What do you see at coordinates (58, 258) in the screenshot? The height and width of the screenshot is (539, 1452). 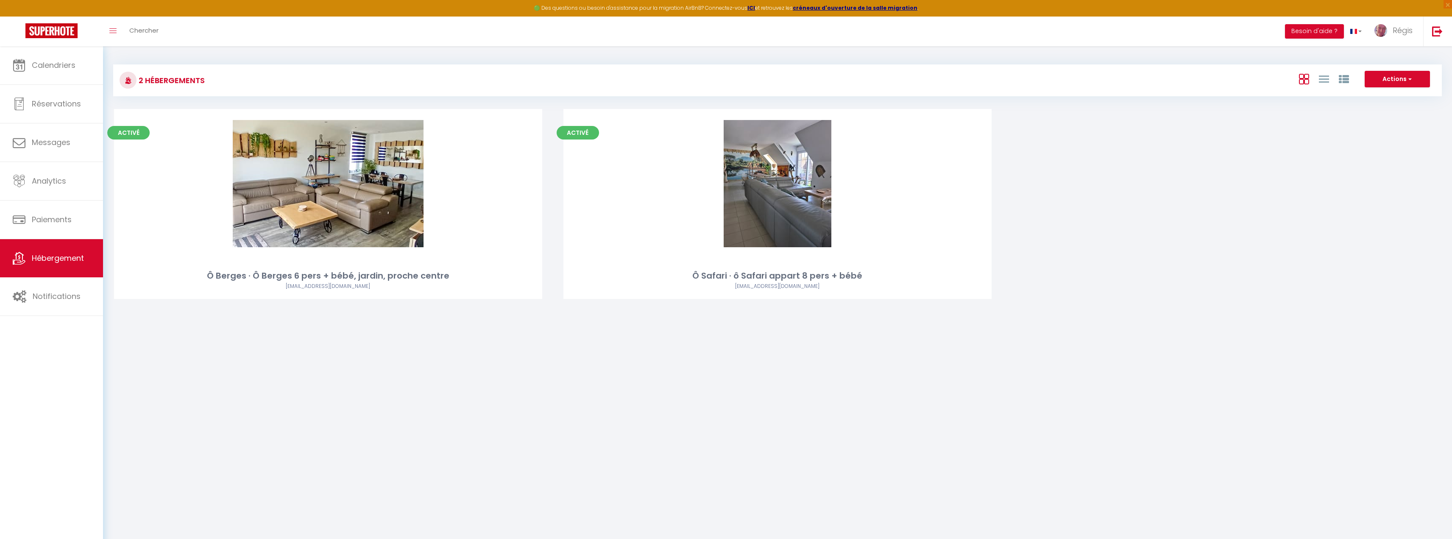 I see `span: Hébergement` at bounding box center [58, 258].